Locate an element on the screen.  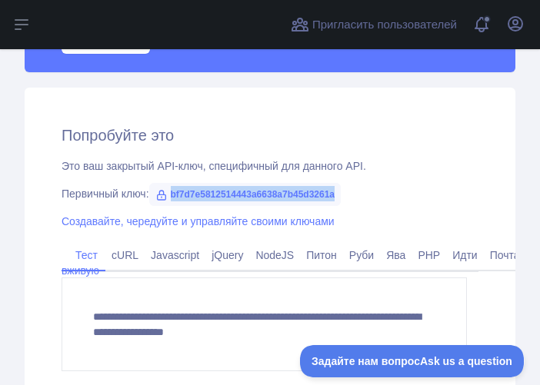
font: PHP is located at coordinates (429, 255).